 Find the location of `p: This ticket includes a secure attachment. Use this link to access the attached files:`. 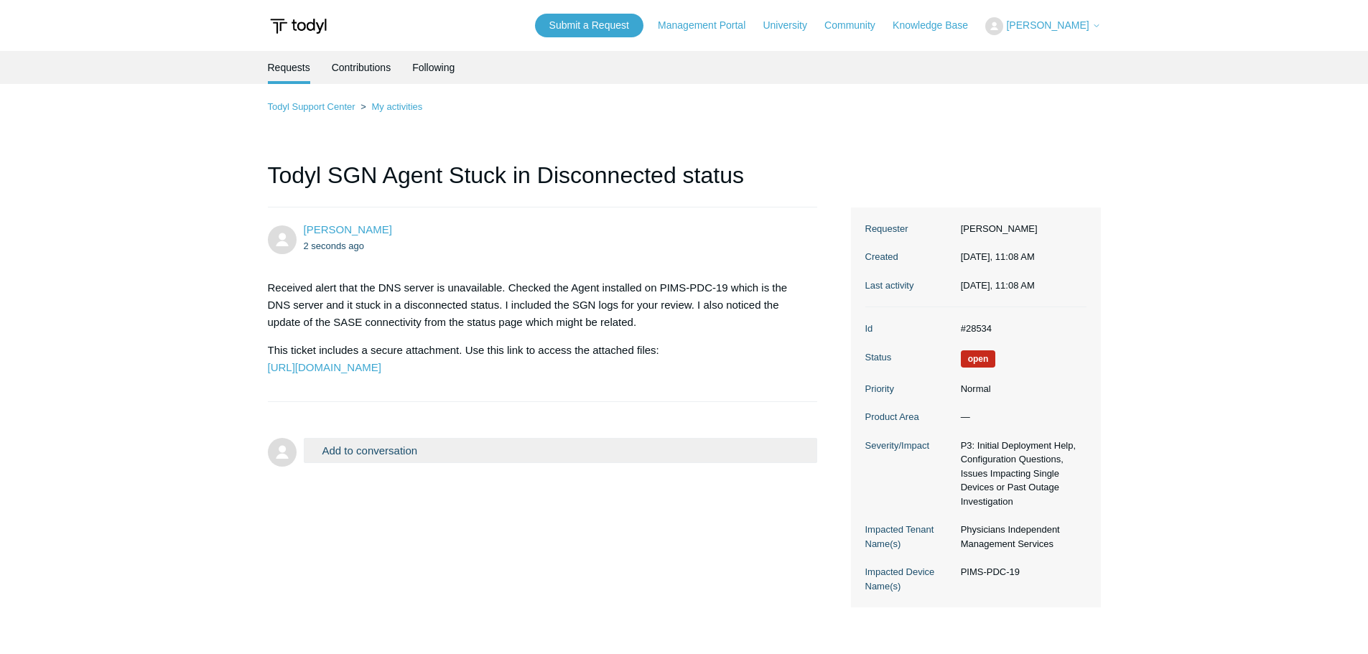

p: This ticket includes a secure attachment. Use this link to access the attached files: is located at coordinates (536, 359).